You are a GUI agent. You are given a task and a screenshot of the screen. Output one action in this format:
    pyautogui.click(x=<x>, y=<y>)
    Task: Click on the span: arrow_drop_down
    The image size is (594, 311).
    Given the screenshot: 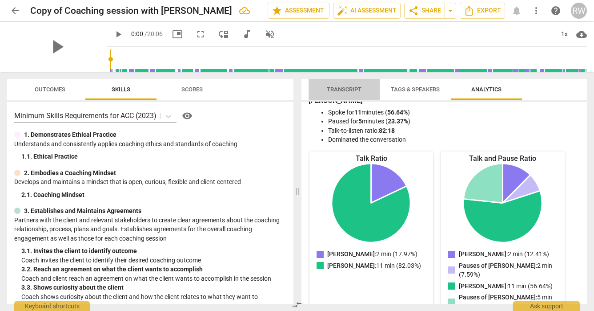 What is the action you would take?
    pyautogui.click(x=451, y=11)
    